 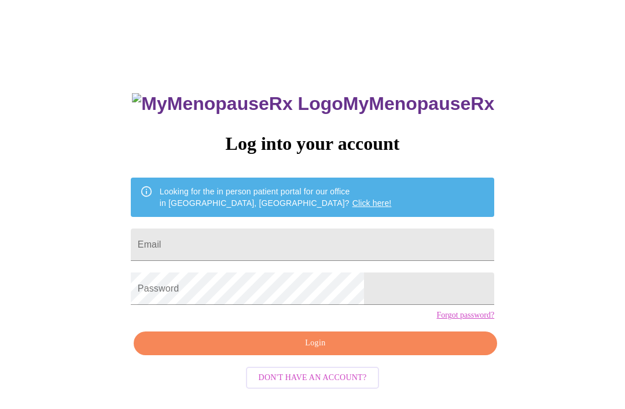 I want to click on a: Click here!, so click(x=372, y=203).